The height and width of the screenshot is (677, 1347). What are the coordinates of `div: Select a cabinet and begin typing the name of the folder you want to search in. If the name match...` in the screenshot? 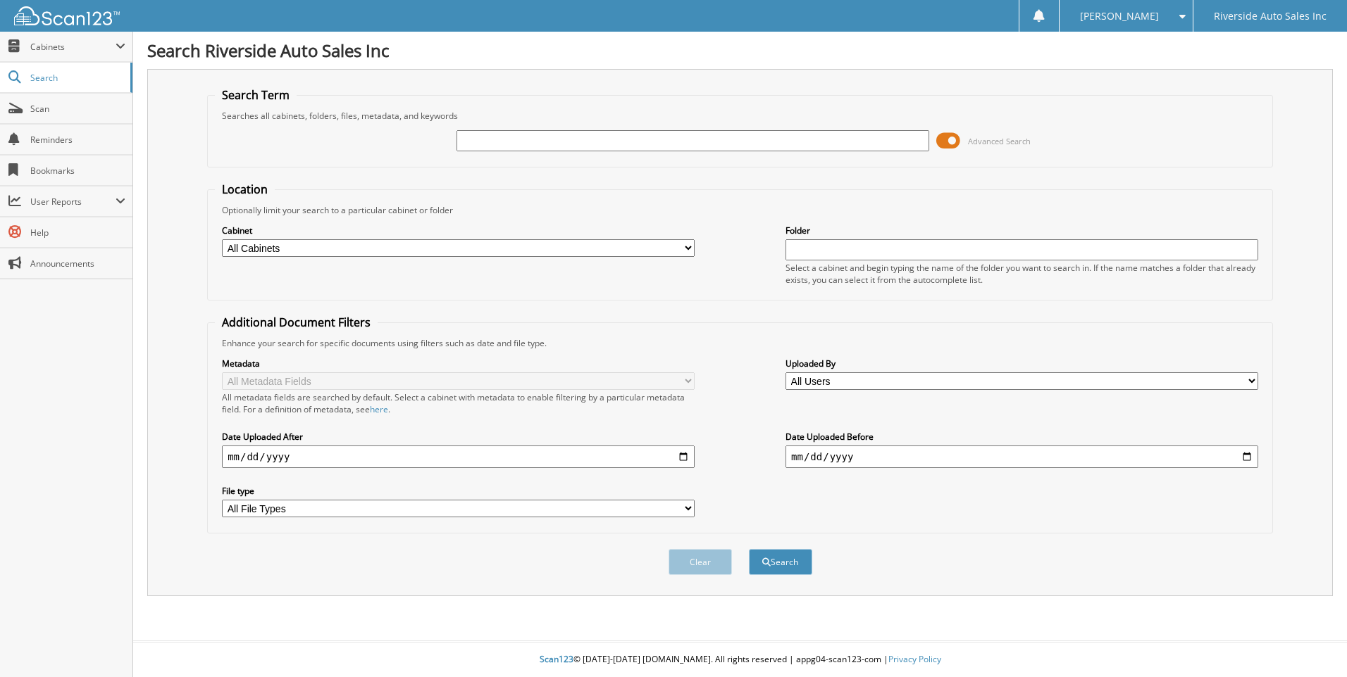 It's located at (1021, 274).